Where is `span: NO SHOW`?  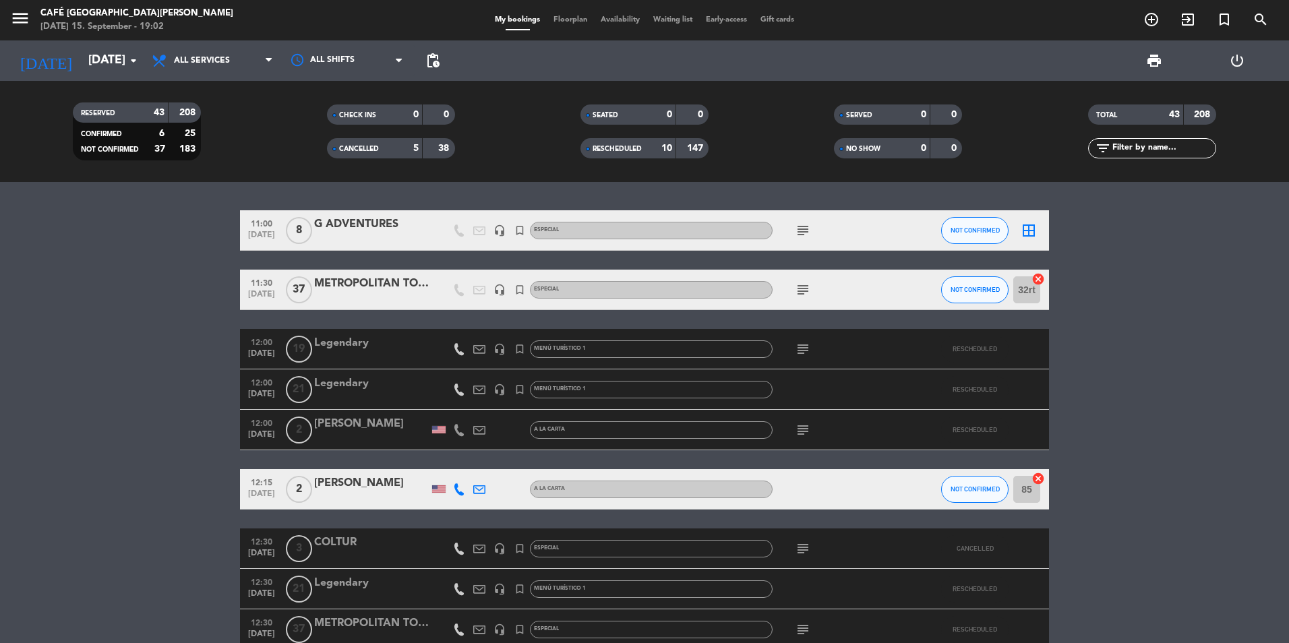 span: NO SHOW is located at coordinates (863, 149).